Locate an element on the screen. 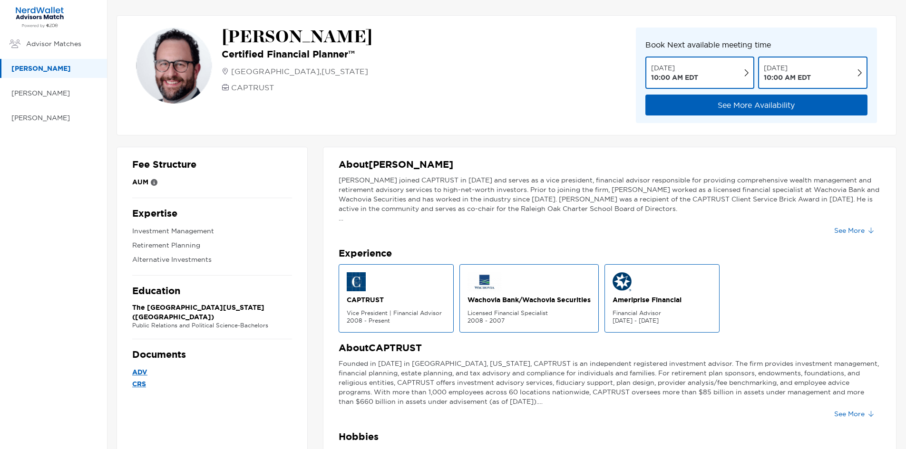 The width and height of the screenshot is (906, 449). p: Education is located at coordinates (212, 291).